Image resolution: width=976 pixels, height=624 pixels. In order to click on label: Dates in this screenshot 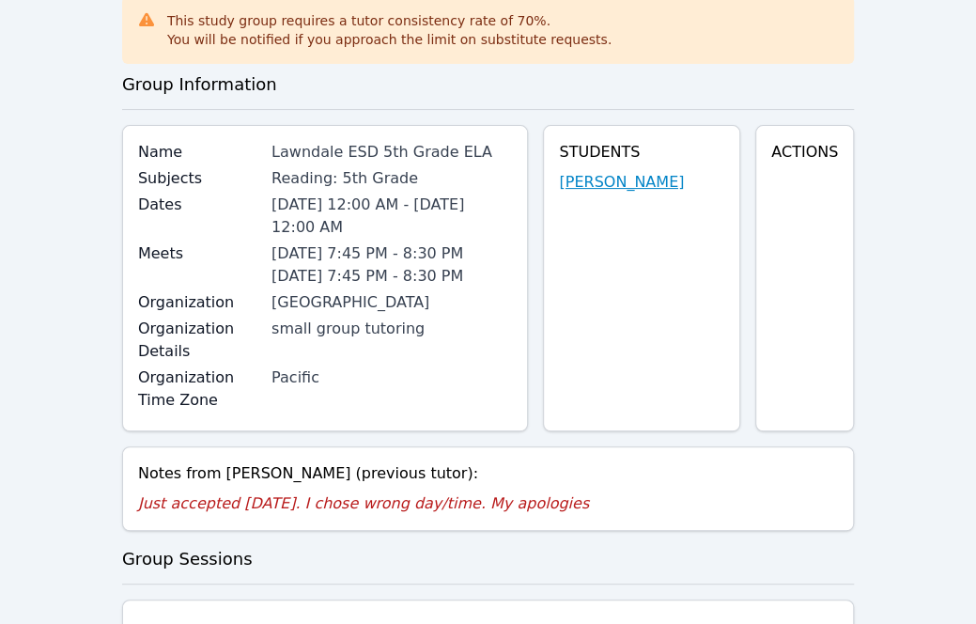, I will do `click(199, 205)`.